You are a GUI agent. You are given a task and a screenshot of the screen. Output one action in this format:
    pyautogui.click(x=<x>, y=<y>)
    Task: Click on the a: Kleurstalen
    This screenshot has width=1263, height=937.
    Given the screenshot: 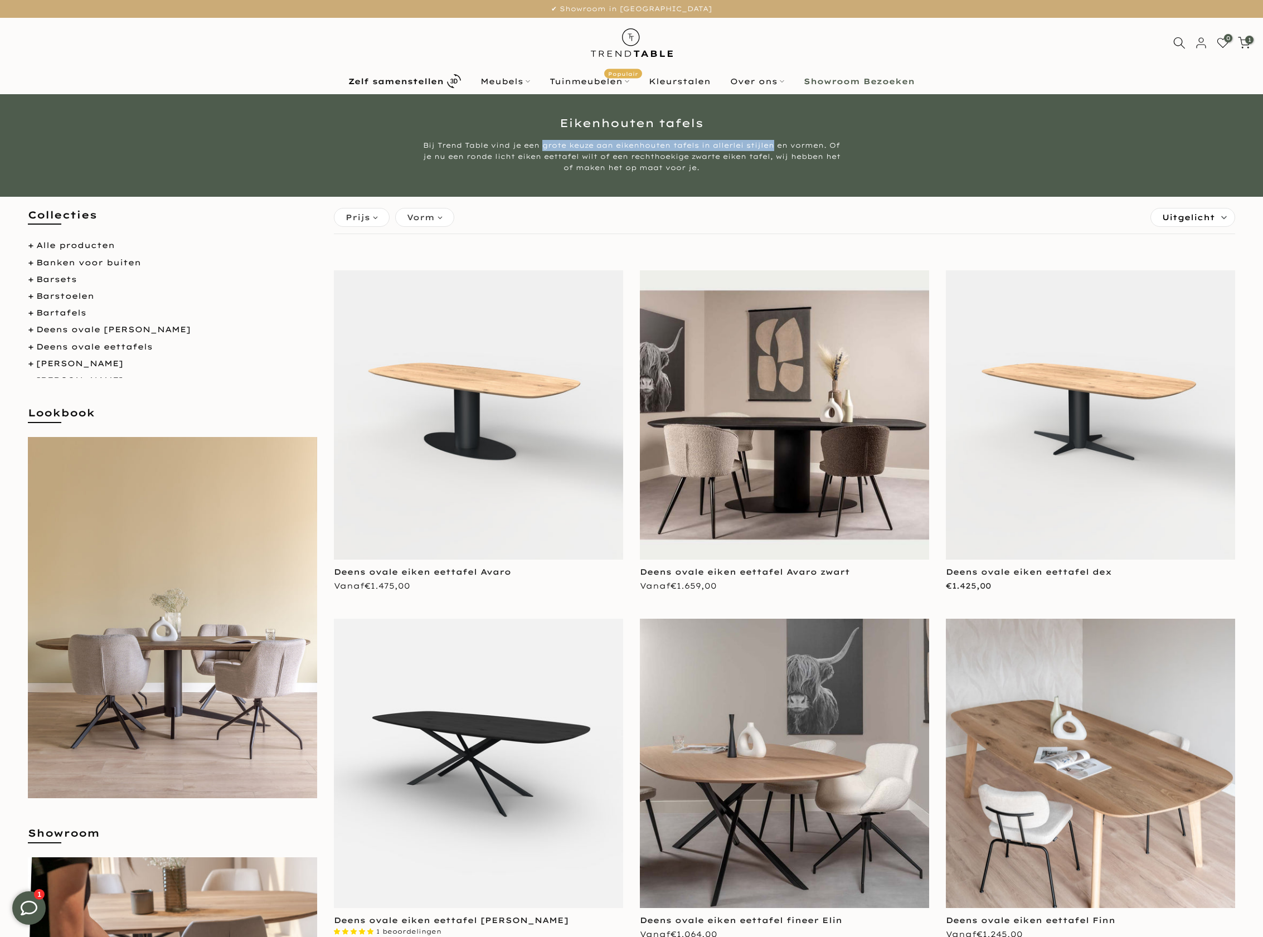 What is the action you would take?
    pyautogui.click(x=680, y=81)
    